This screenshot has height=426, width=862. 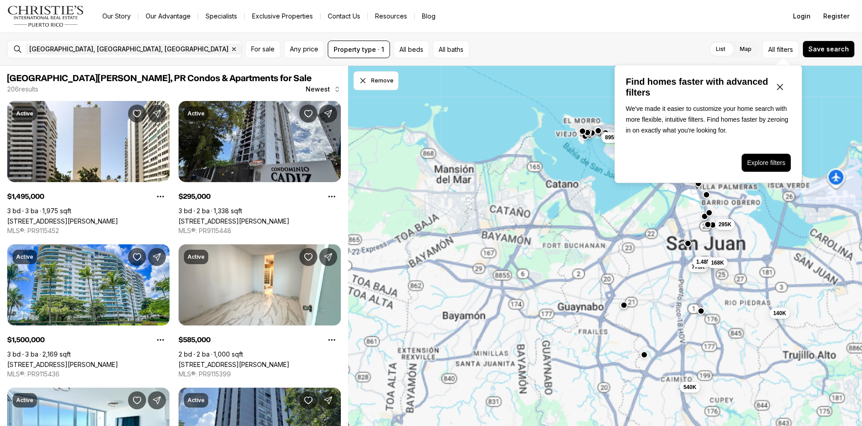 What do you see at coordinates (703, 262) in the screenshot?
I see `span: 1.48M` at bounding box center [703, 262].